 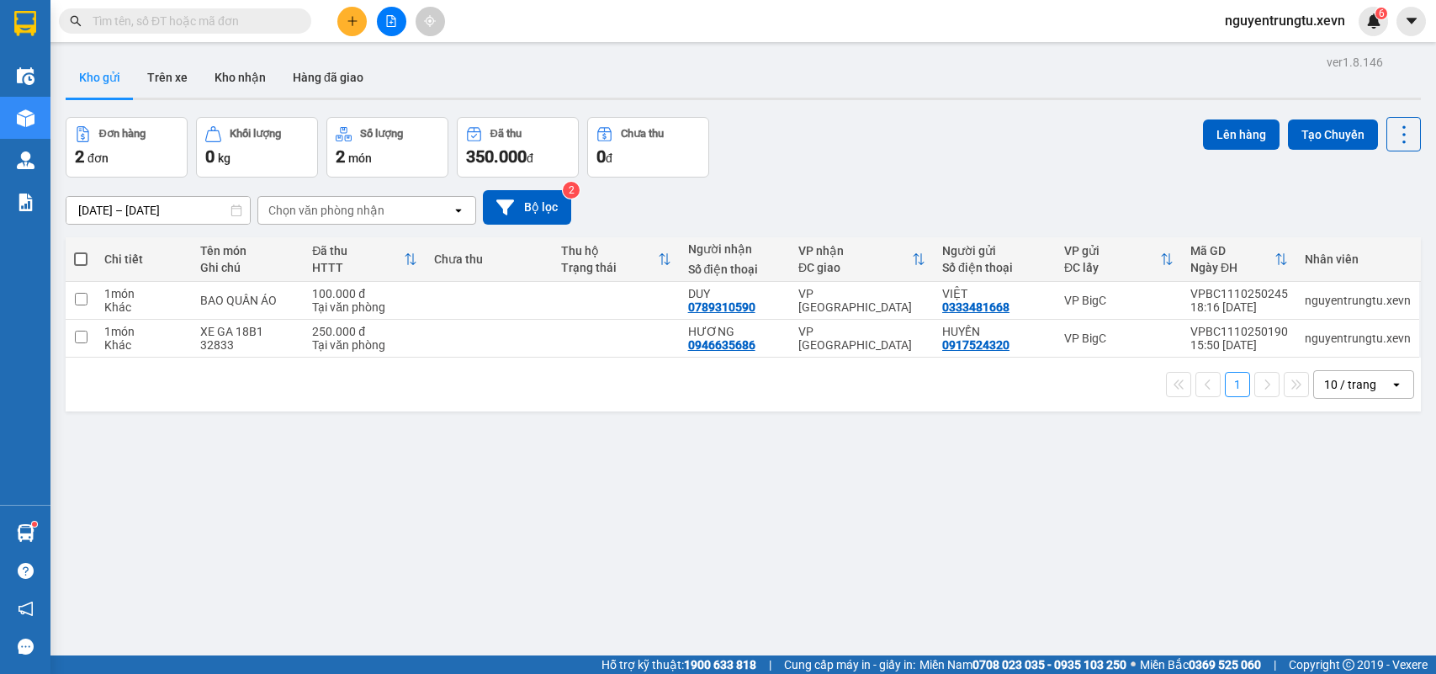 What do you see at coordinates (247, 251) in the screenshot?
I see `div: Tên món` at bounding box center [247, 251].